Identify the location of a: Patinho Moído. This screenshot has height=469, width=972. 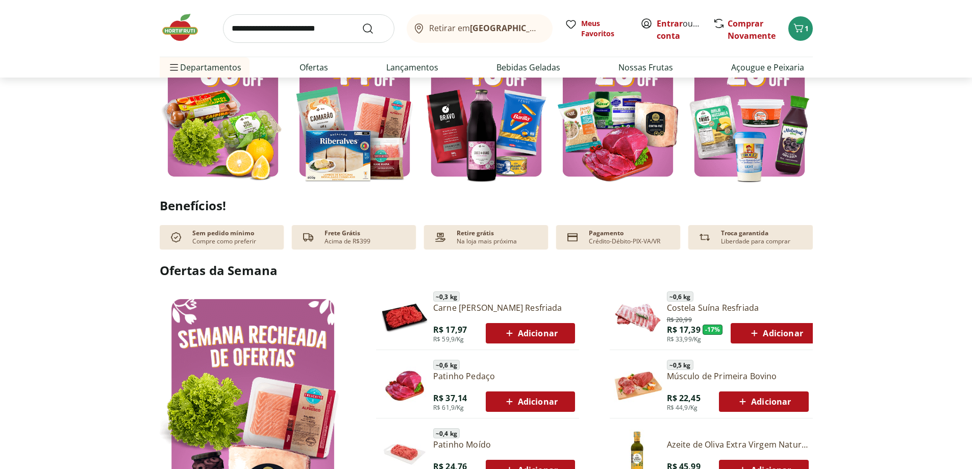
(504, 444).